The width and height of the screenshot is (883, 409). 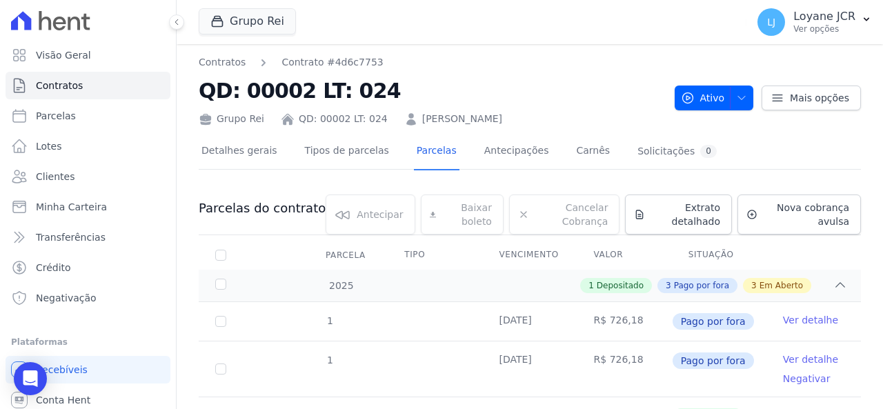 I want to click on button: Ativo, so click(x=714, y=98).